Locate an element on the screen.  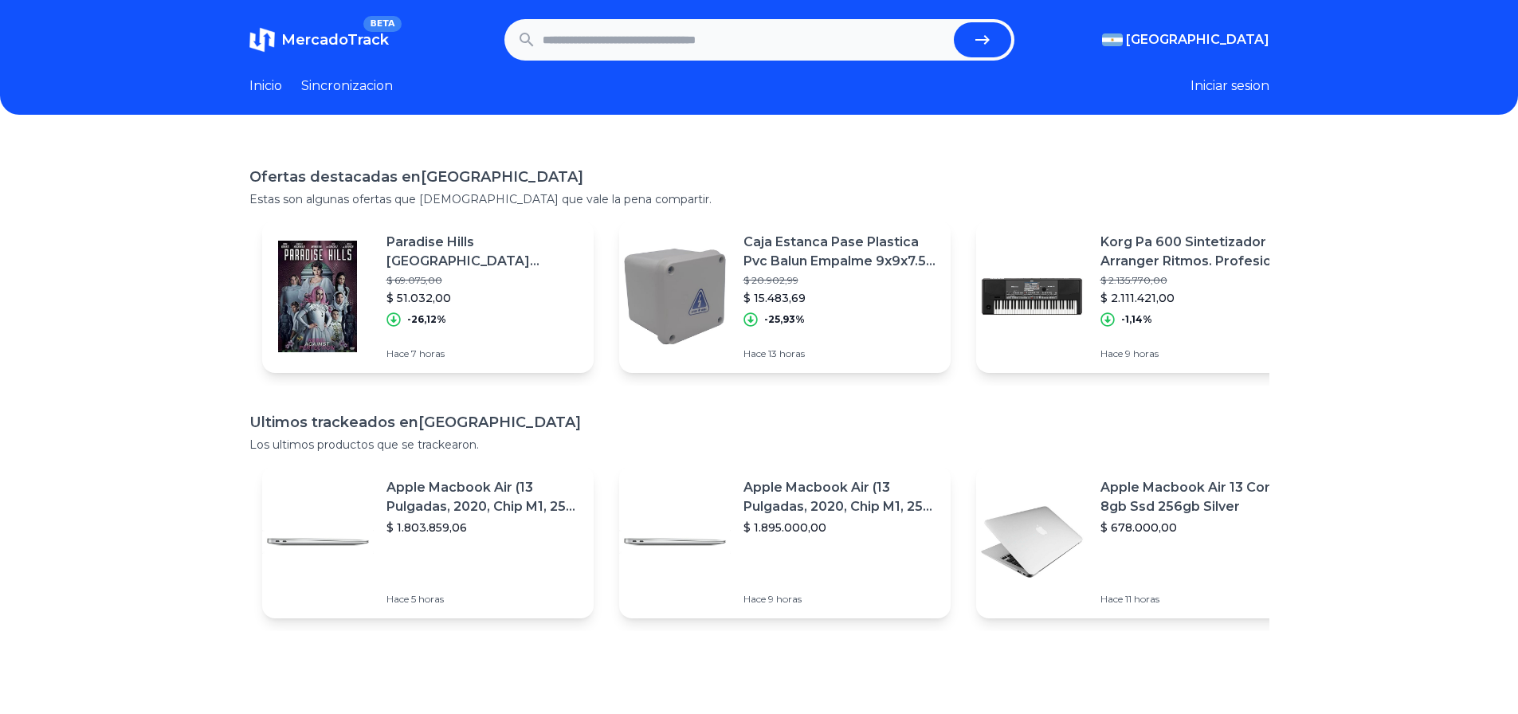
a: Sincronizacion is located at coordinates (347, 86).